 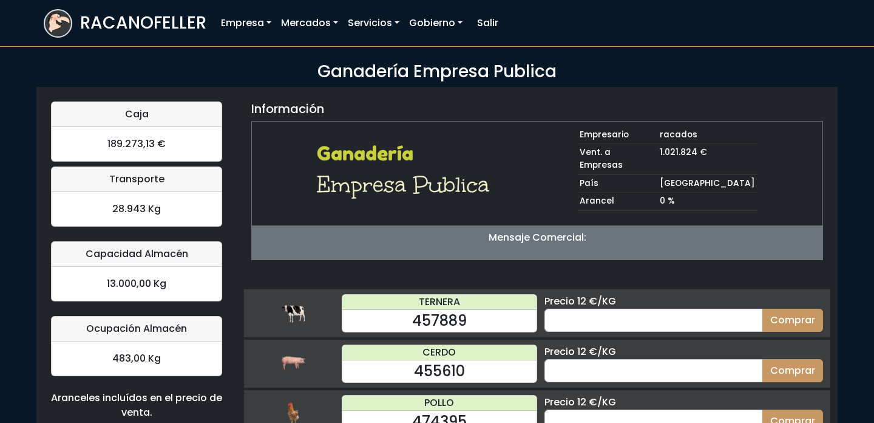 I want to click on h2: Ganadería, so click(x=407, y=154).